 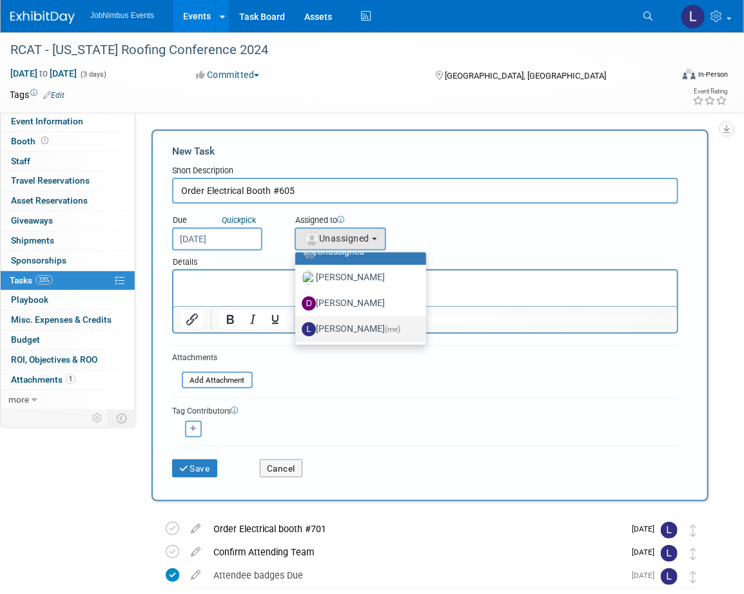 I want to click on span: Unassigned, so click(x=337, y=239).